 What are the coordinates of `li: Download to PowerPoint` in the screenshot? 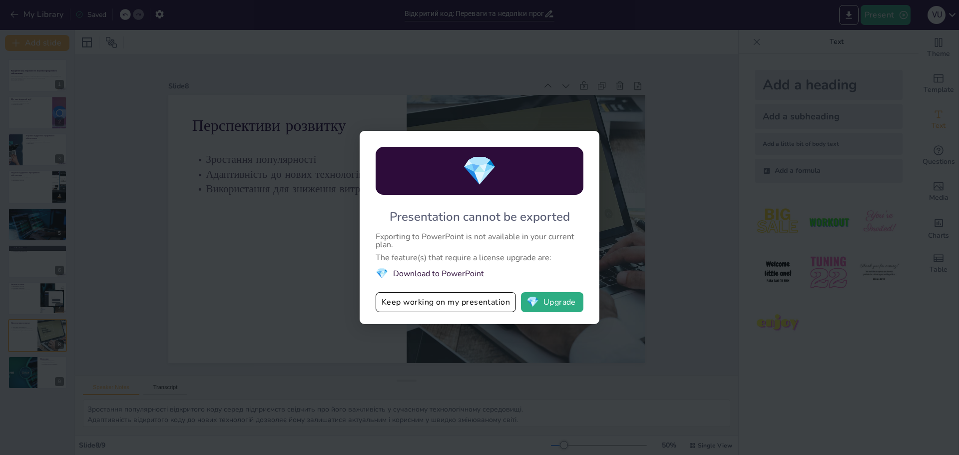 It's located at (479, 273).